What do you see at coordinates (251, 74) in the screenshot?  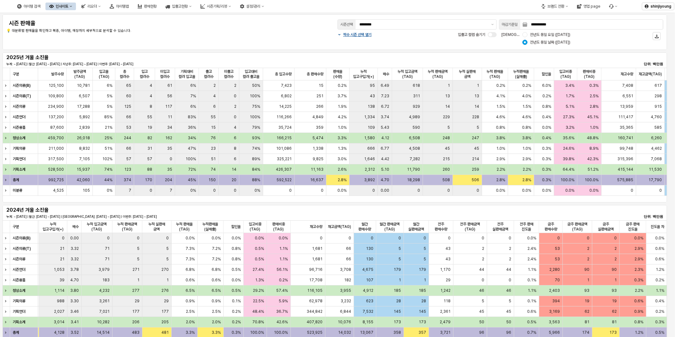 I see `span: 입고대비 컬러 출고율` at bounding box center [251, 74].